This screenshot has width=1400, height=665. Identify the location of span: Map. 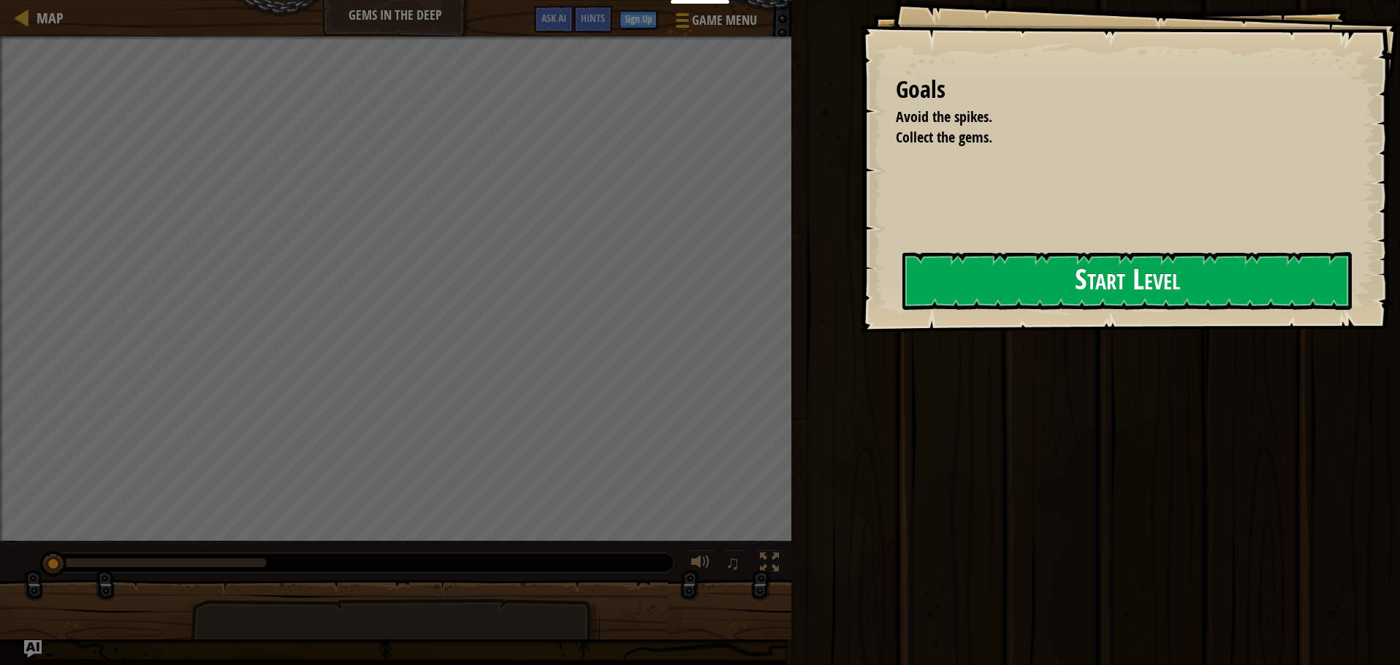
(50, 18).